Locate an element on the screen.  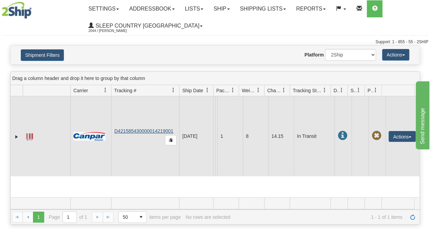
a: Label is located at coordinates (30, 135).